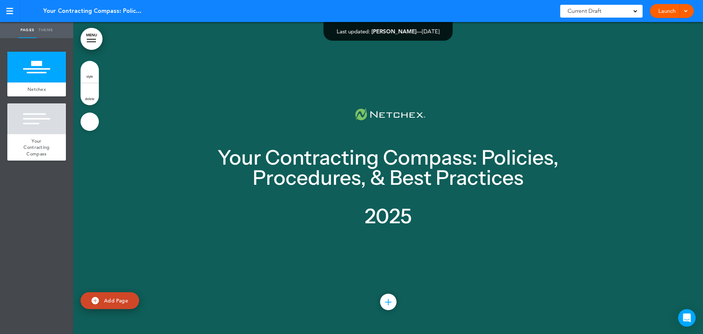  Describe the element at coordinates (353, 31) in the screenshot. I see `span: Last updated:` at that location.